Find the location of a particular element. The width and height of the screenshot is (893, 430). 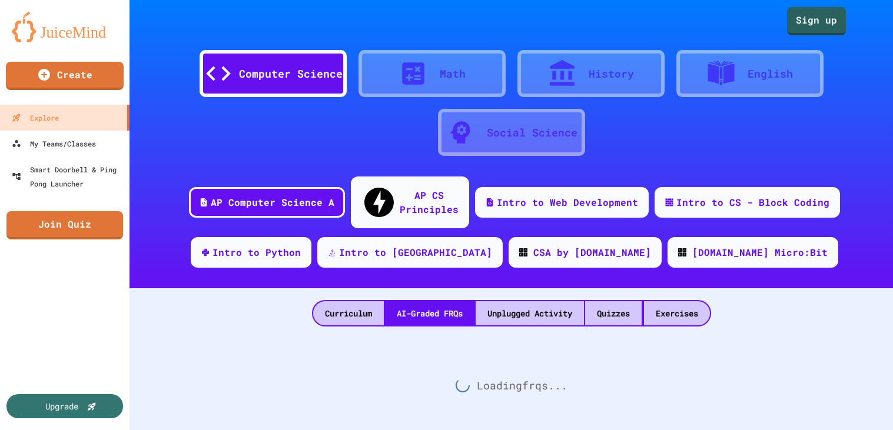

div: Computer Science is located at coordinates (291, 74).